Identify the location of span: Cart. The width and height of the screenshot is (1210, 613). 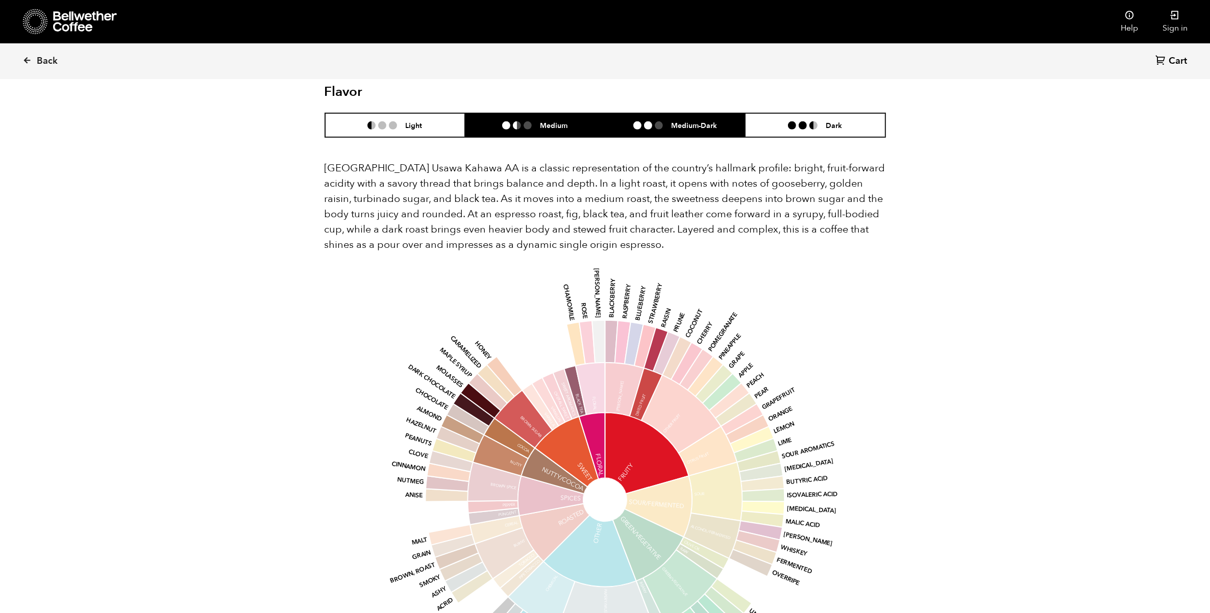
(1178, 61).